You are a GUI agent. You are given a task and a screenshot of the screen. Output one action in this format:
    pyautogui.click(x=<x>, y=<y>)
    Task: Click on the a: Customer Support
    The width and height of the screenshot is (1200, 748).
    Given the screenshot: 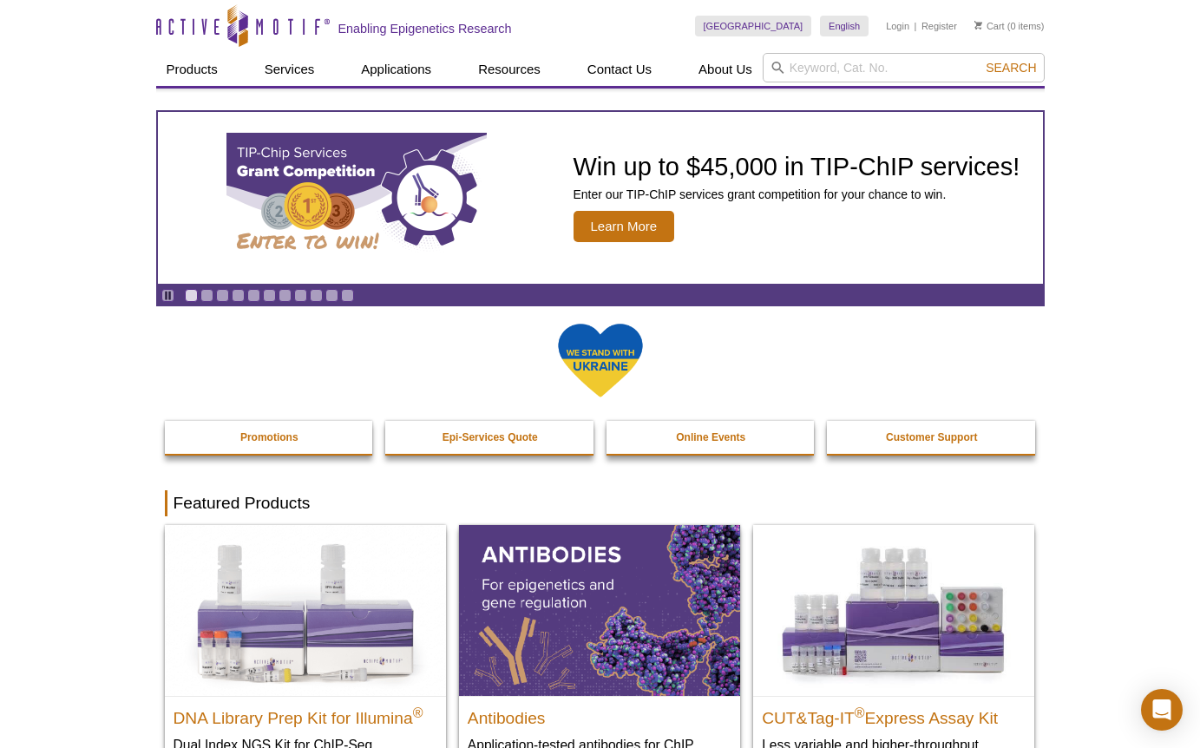 What is the action you would take?
    pyautogui.click(x=932, y=437)
    